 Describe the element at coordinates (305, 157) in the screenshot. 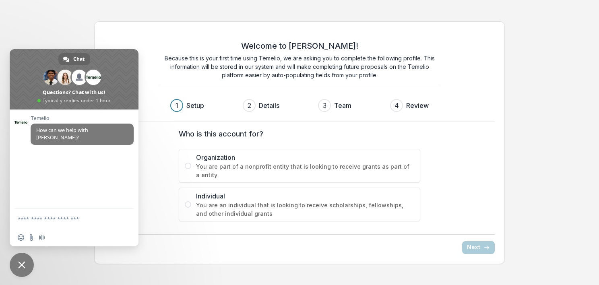

I see `span: Organization` at that location.